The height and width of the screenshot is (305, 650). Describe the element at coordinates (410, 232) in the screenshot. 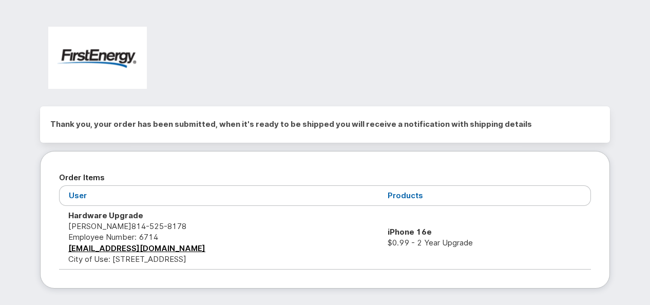

I see `strong: iPhone 16e` at that location.